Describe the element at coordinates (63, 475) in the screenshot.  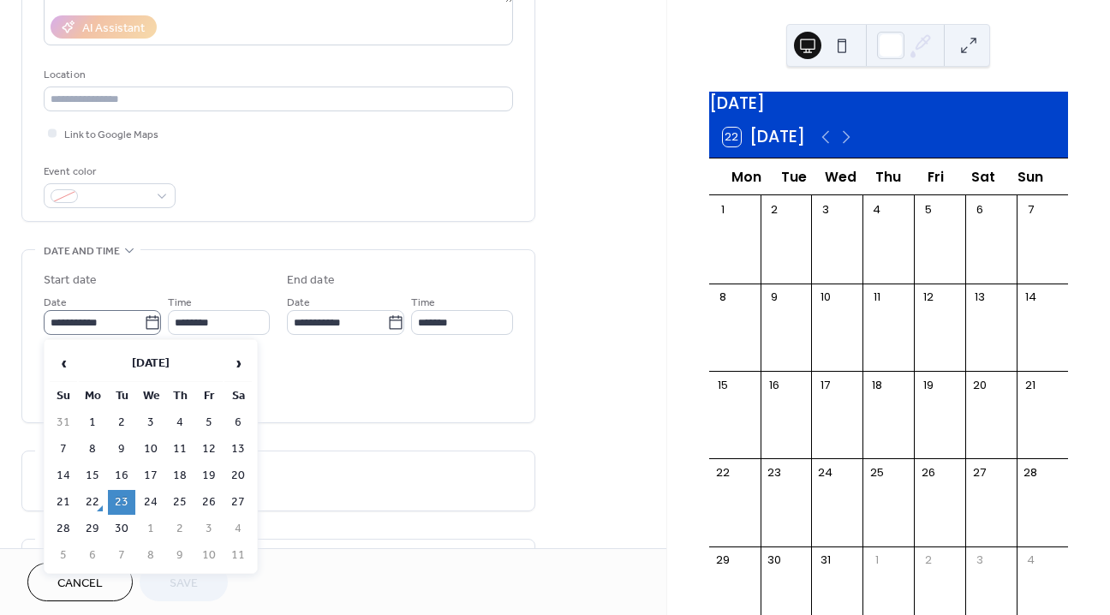
I see `td: 14` at that location.